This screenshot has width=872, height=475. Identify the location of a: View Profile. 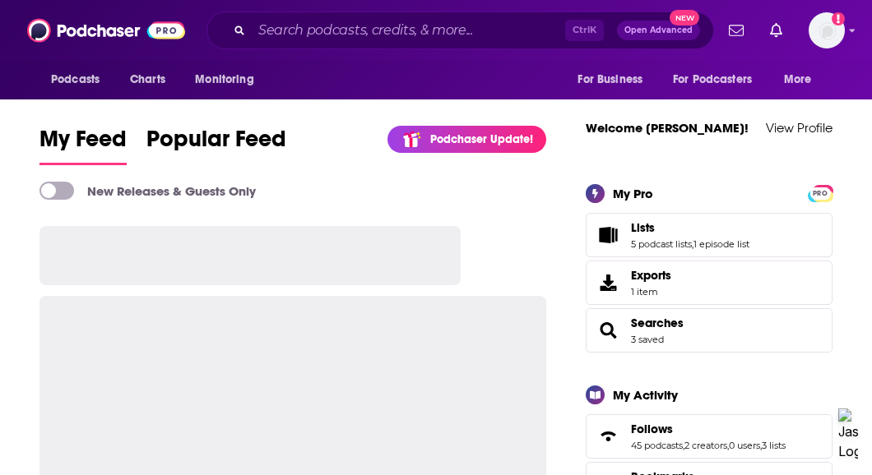
(799, 127).